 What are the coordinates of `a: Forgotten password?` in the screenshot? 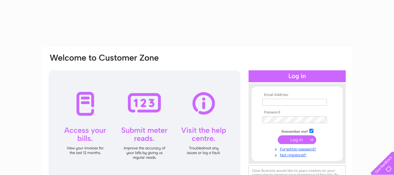 It's located at (297, 149).